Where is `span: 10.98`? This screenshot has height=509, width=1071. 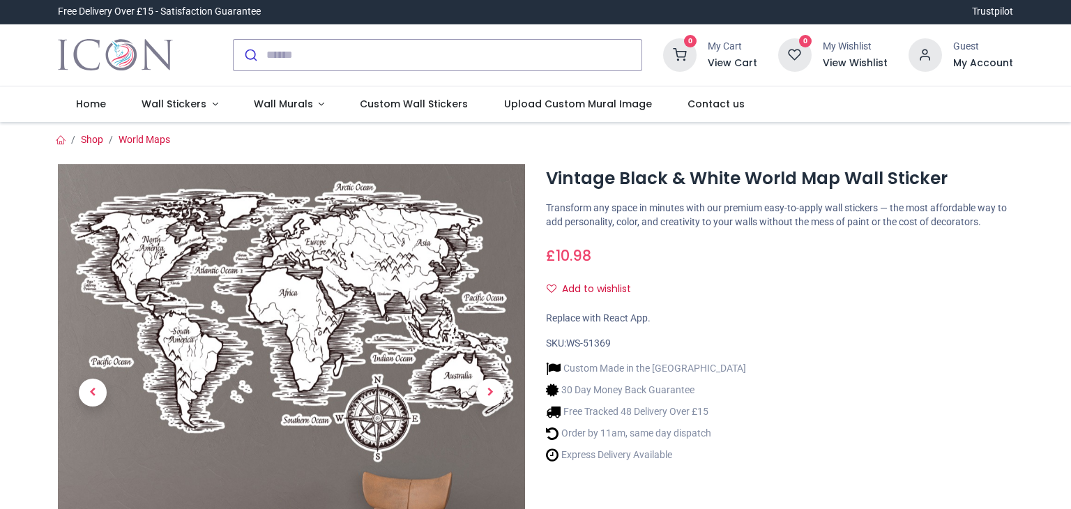 span: 10.98 is located at coordinates (573, 255).